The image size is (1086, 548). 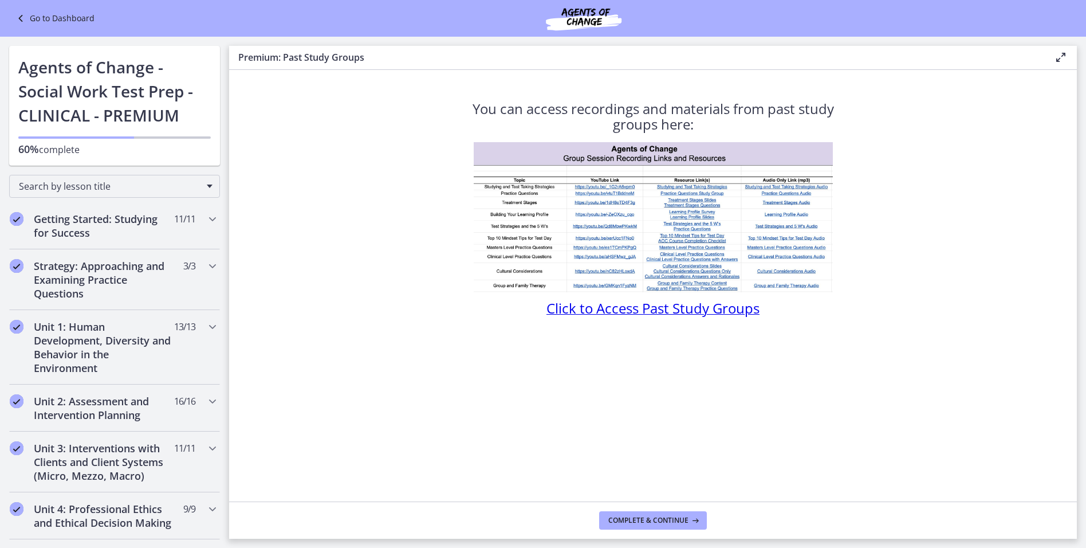 What do you see at coordinates (115, 186) in the screenshot?
I see `div: Search by lesson title` at bounding box center [115, 186].